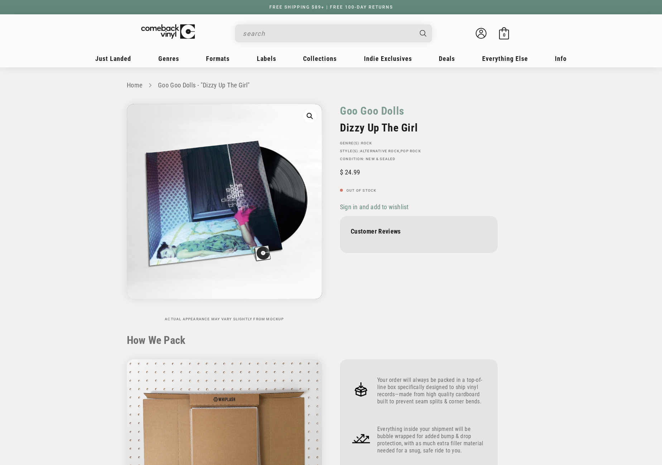 This screenshot has height=465, width=662. What do you see at coordinates (419, 231) in the screenshot?
I see `p: Customer Reviews` at bounding box center [419, 231].